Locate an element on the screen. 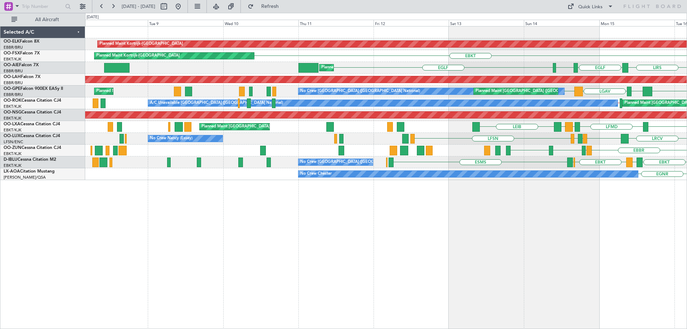 Image resolution: width=687 pixels, height=329 pixels. span: OO-AIE is located at coordinates (11, 65).